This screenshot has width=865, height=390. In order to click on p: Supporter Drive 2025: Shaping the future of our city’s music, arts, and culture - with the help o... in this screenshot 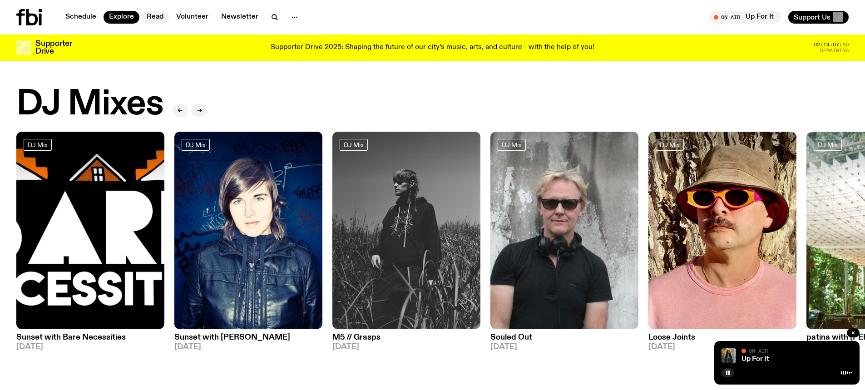, I will do `click(432, 48)`.